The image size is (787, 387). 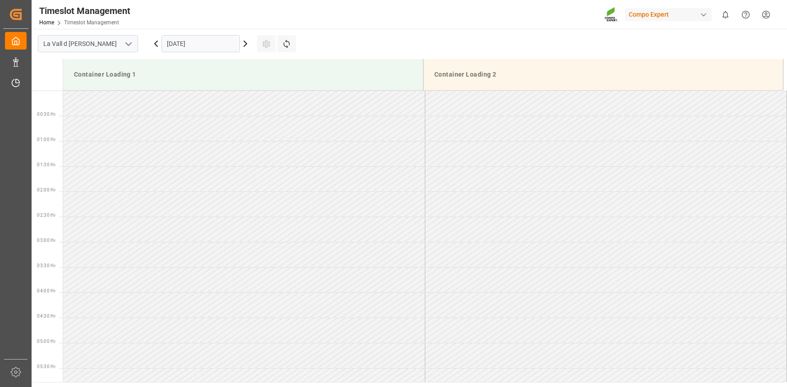 What do you see at coordinates (85, 11) in the screenshot?
I see `div: Timeslot Management` at bounding box center [85, 11].